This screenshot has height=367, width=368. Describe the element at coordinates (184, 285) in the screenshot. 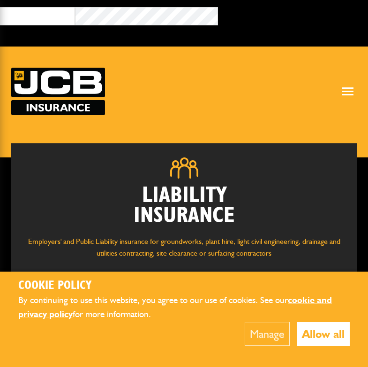

I see `h2: Cookie Policy` at that location.